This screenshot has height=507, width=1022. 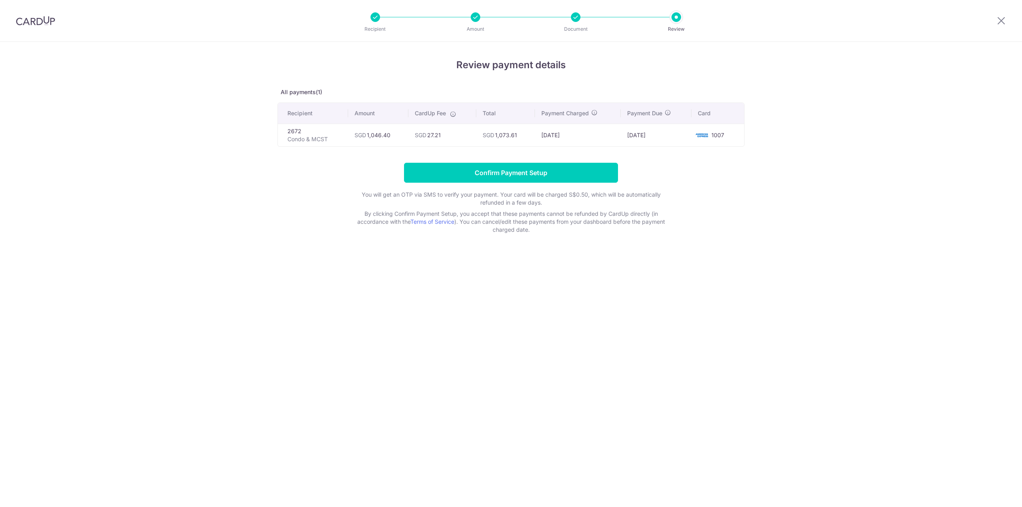 I want to click on p: You will get an OTP via SMS to verify your payment. Your card will be charged S$0.50, which will ..., so click(x=511, y=199).